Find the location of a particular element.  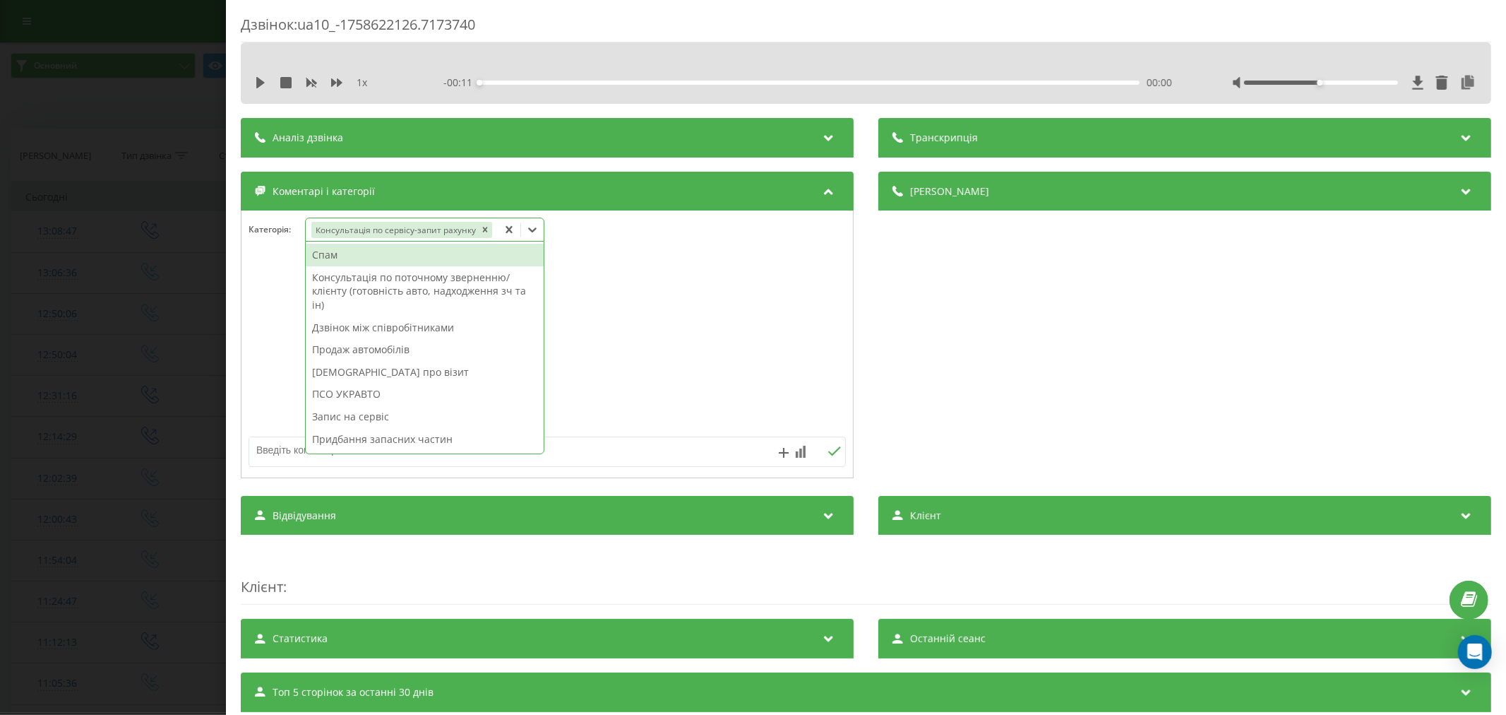

div: ПСО УКРАВТО is located at coordinates (424, 394).